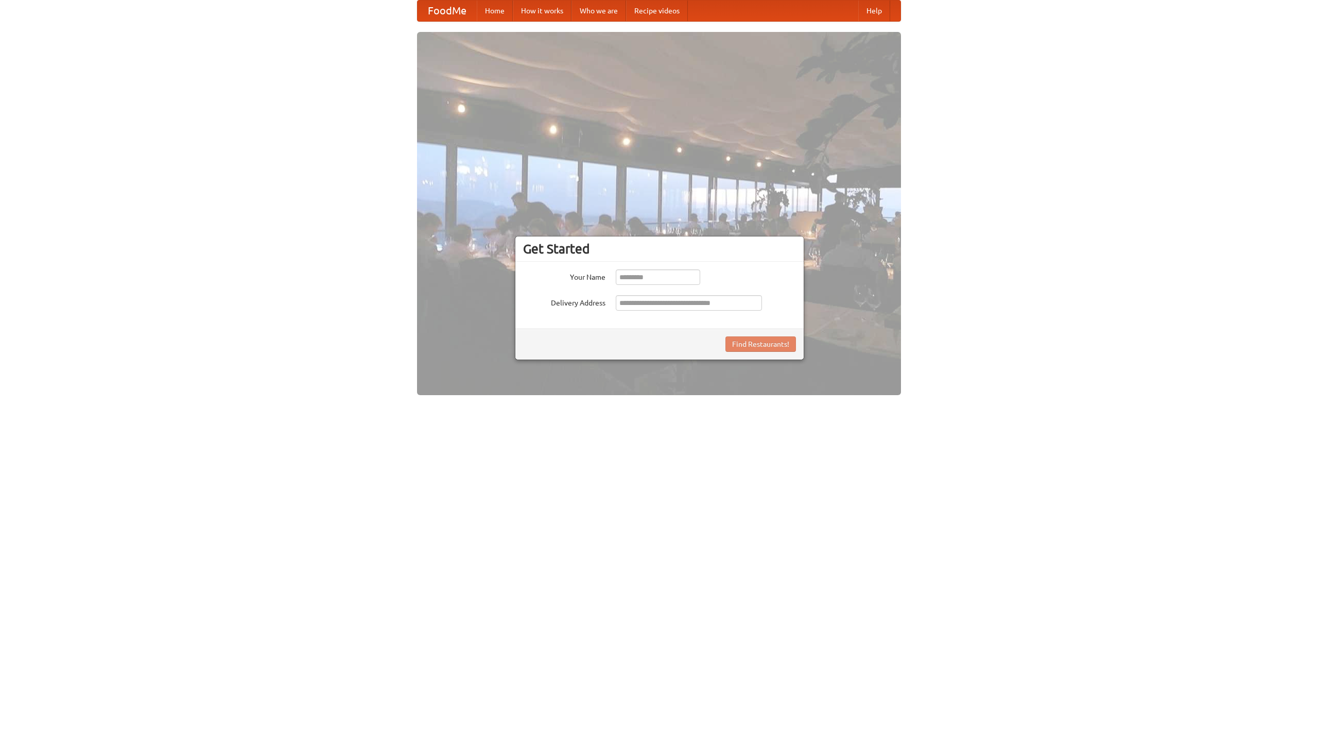  What do you see at coordinates (599, 11) in the screenshot?
I see `a: Who we are` at bounding box center [599, 11].